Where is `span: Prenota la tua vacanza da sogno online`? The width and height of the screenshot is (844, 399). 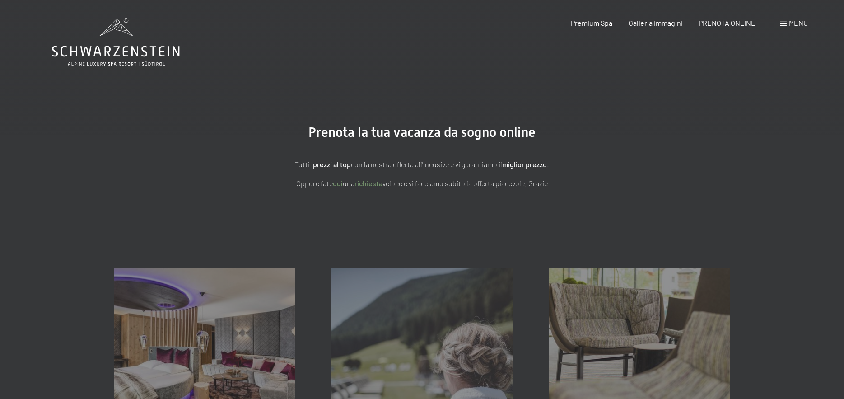 span: Prenota la tua vacanza da sogno online is located at coordinates (422, 132).